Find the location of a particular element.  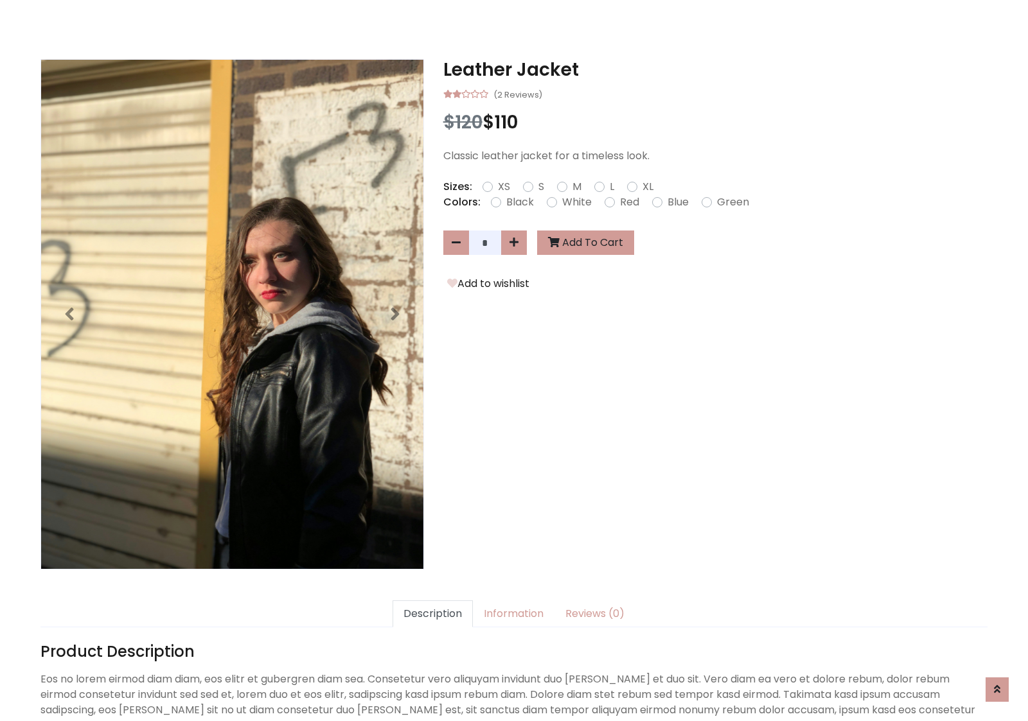

p: Sizes: is located at coordinates (457, 187).